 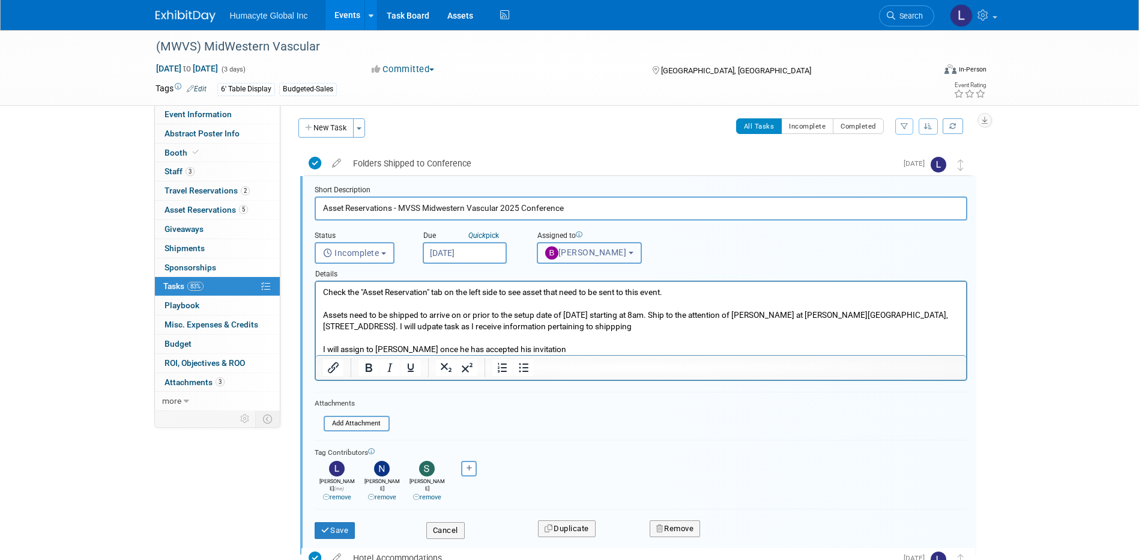 What do you see at coordinates (411, 367) in the screenshot?
I see `button: Underline` at bounding box center [411, 367].